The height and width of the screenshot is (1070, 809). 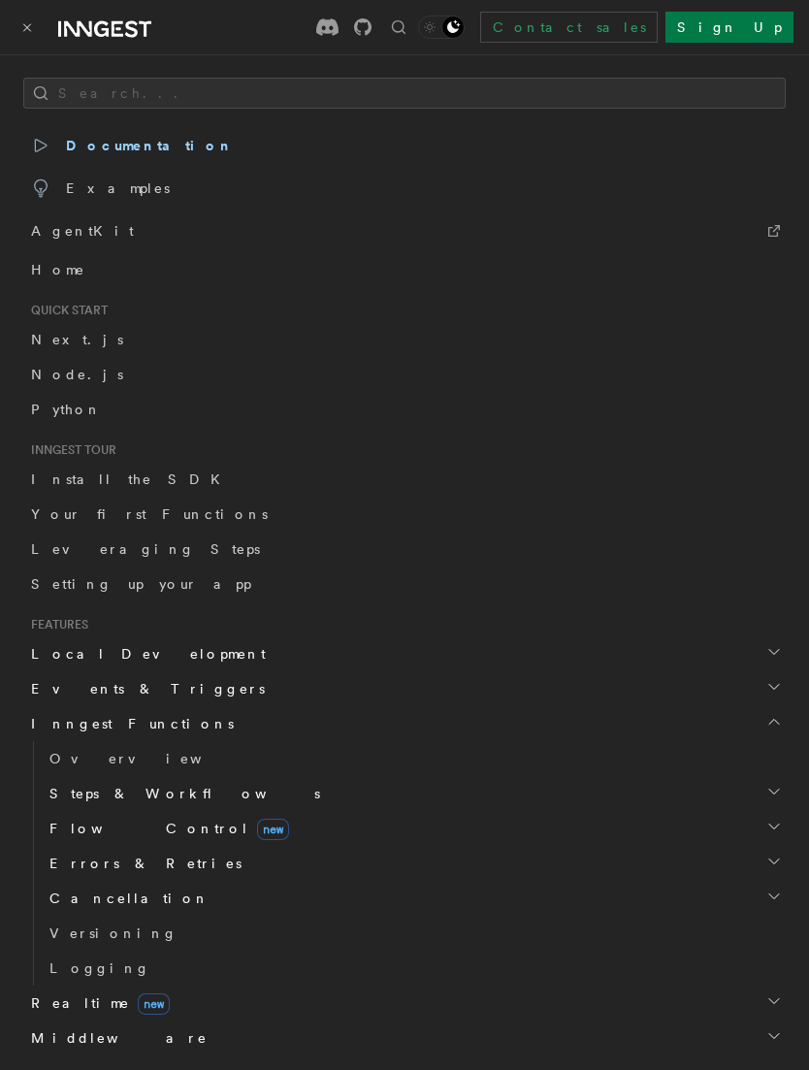 What do you see at coordinates (145, 549) in the screenshot?
I see `span: Leveraging Steps` at bounding box center [145, 549].